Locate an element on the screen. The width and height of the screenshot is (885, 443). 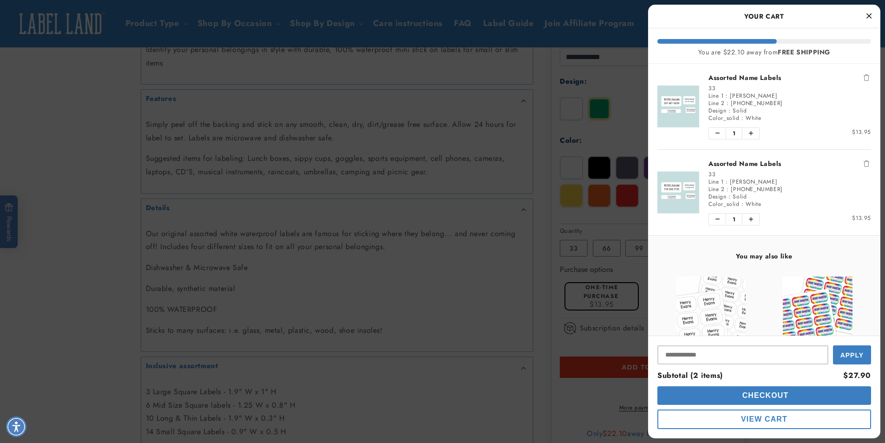
b: FREE SHIPPING is located at coordinates (803, 52).